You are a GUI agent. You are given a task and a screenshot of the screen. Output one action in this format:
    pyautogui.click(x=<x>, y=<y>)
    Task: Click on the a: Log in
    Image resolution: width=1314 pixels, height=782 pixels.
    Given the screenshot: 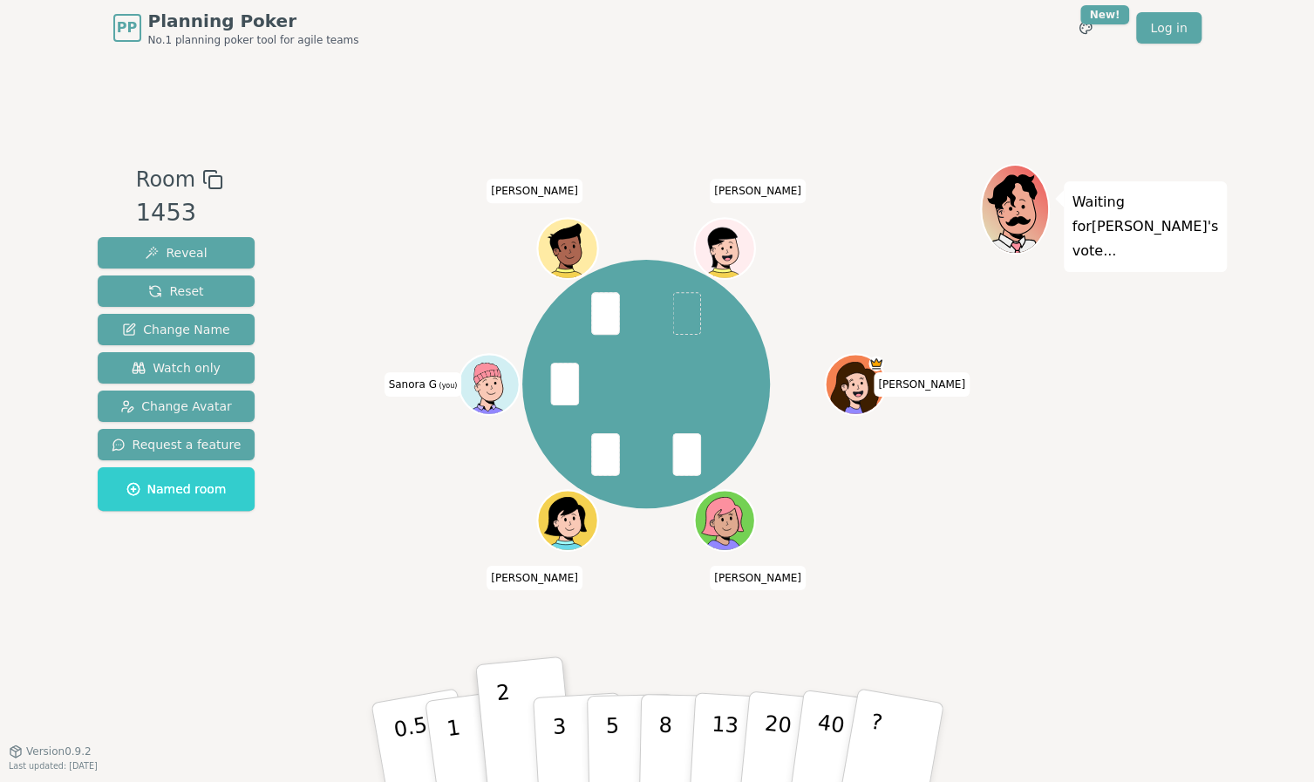 What is the action you would take?
    pyautogui.click(x=1168, y=28)
    